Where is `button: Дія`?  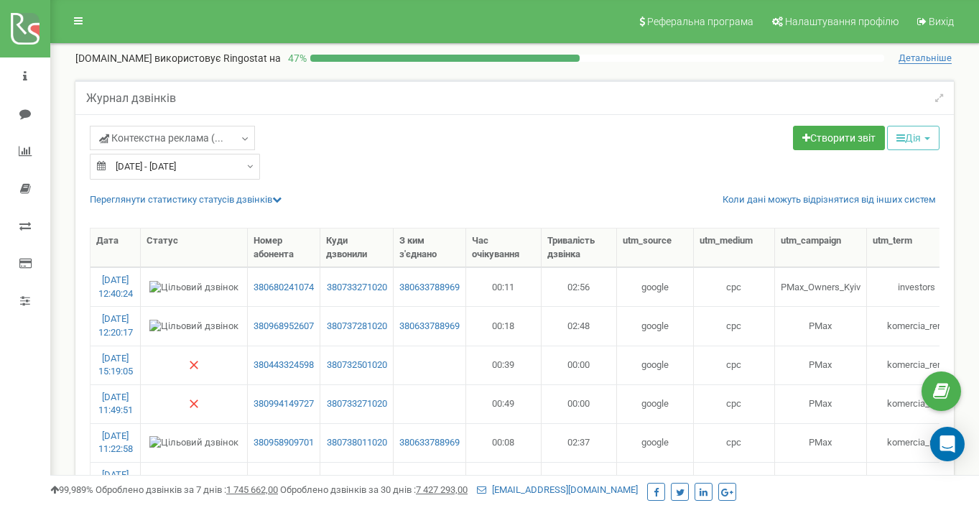
button: Дія is located at coordinates (913, 138).